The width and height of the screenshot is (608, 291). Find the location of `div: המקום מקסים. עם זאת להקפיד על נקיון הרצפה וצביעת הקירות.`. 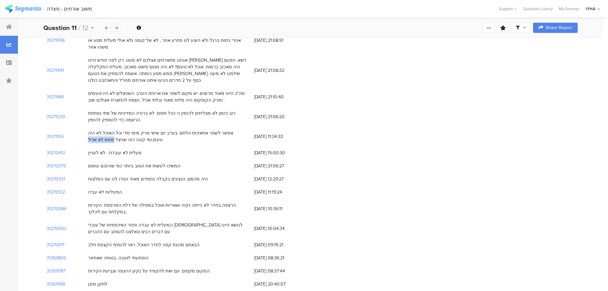

div: המקום מקסים. עם זאת להקפיד על נקיון הרצפה וצביעת הקירות. is located at coordinates (149, 271).